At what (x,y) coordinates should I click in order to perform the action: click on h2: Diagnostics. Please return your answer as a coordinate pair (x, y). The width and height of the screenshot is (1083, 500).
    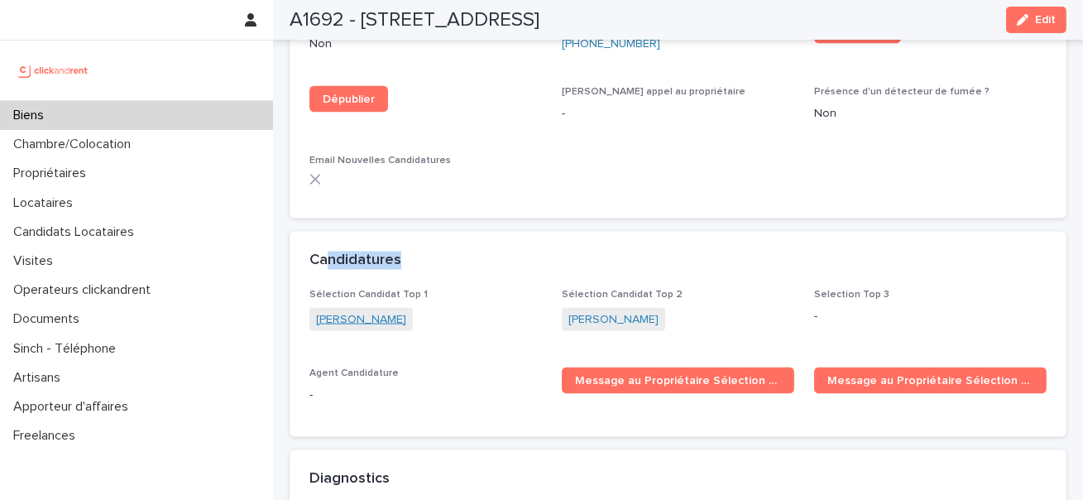
    Looking at the image, I should click on (349, 479).